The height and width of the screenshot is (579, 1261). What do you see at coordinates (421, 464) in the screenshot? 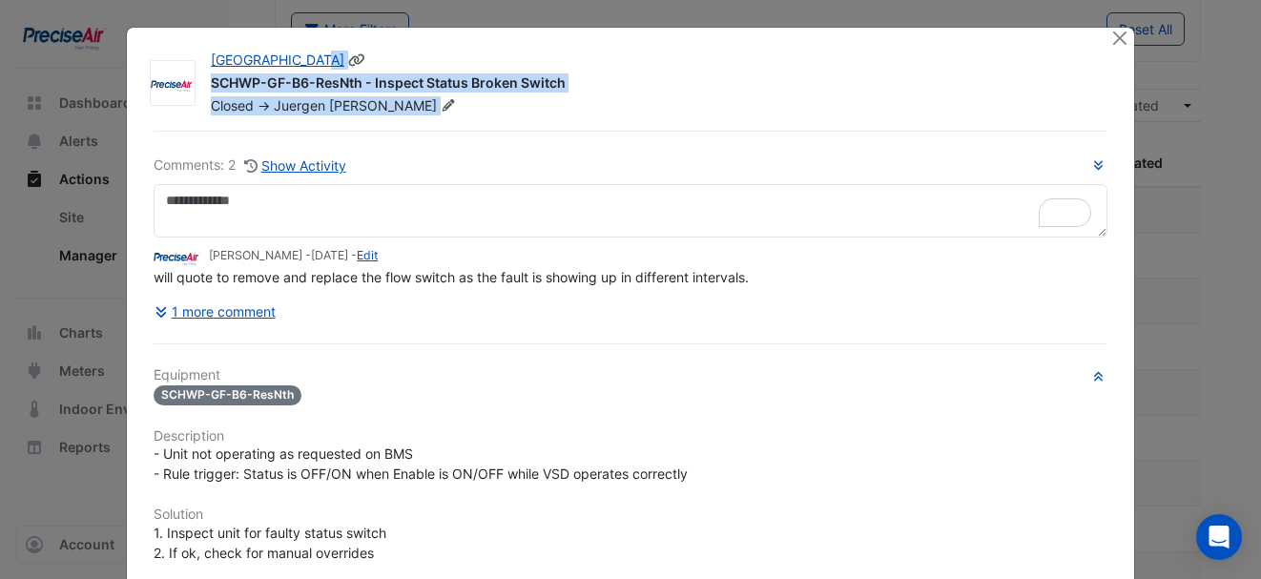
I see `span: - Unit not operating as requested on BMS - Rule trigger: Status is OFF/ON when Enable is ON/OFF w...` at bounding box center [421, 464].